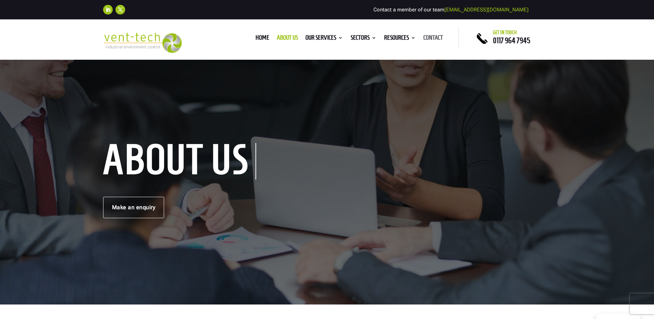 The height and width of the screenshot is (319, 654). Describe the element at coordinates (512, 40) in the screenshot. I see `span: 0117 964 7945` at that location.